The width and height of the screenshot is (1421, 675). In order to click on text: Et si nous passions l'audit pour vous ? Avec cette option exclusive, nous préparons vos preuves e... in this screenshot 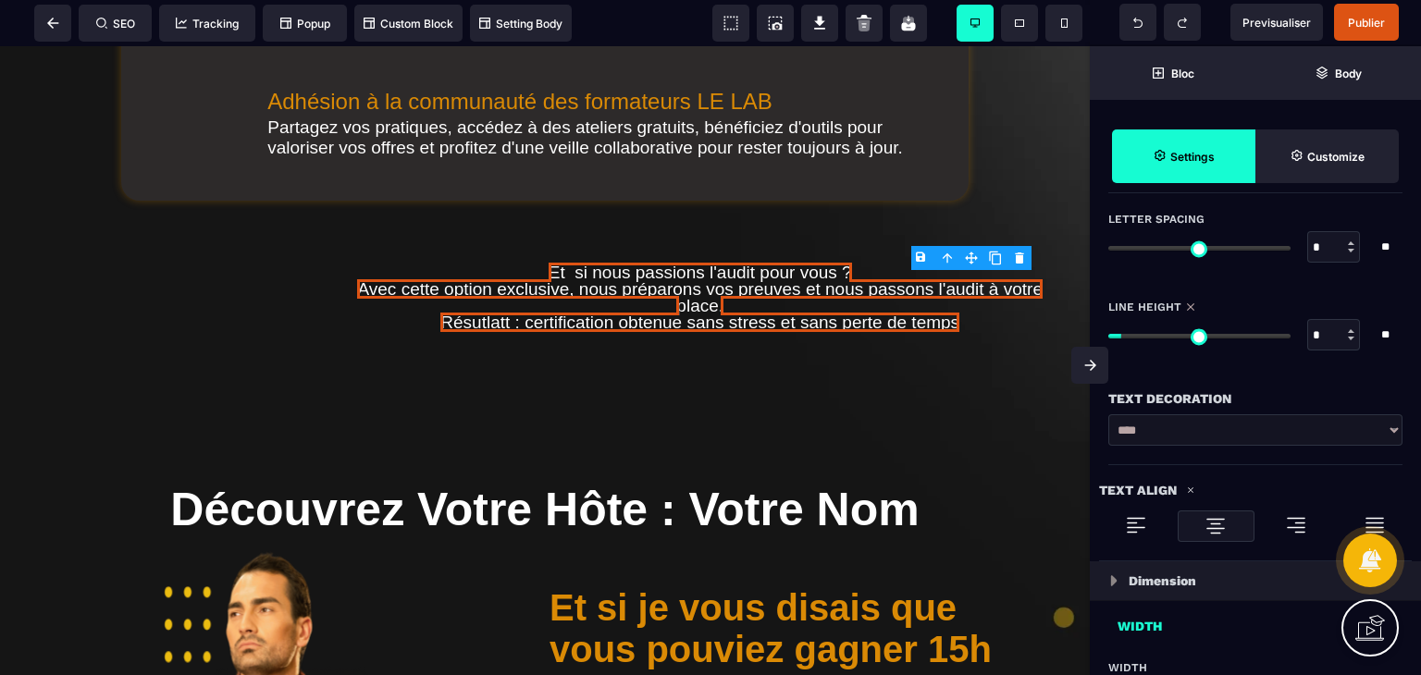, I will do `click(699, 251)`.